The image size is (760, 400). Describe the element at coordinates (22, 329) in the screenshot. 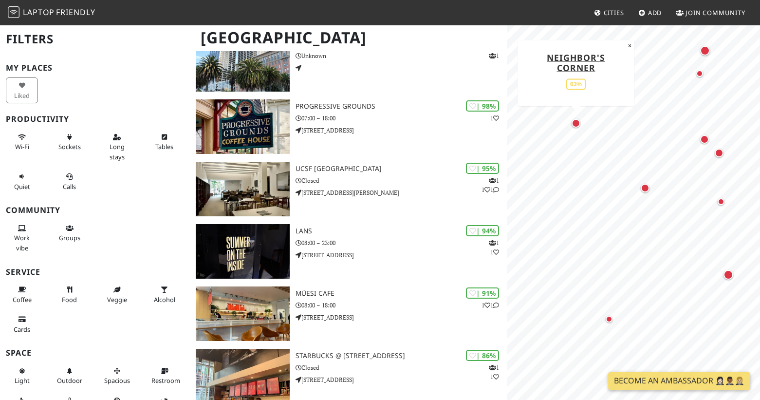

I see `span: Credit cards` at that location.